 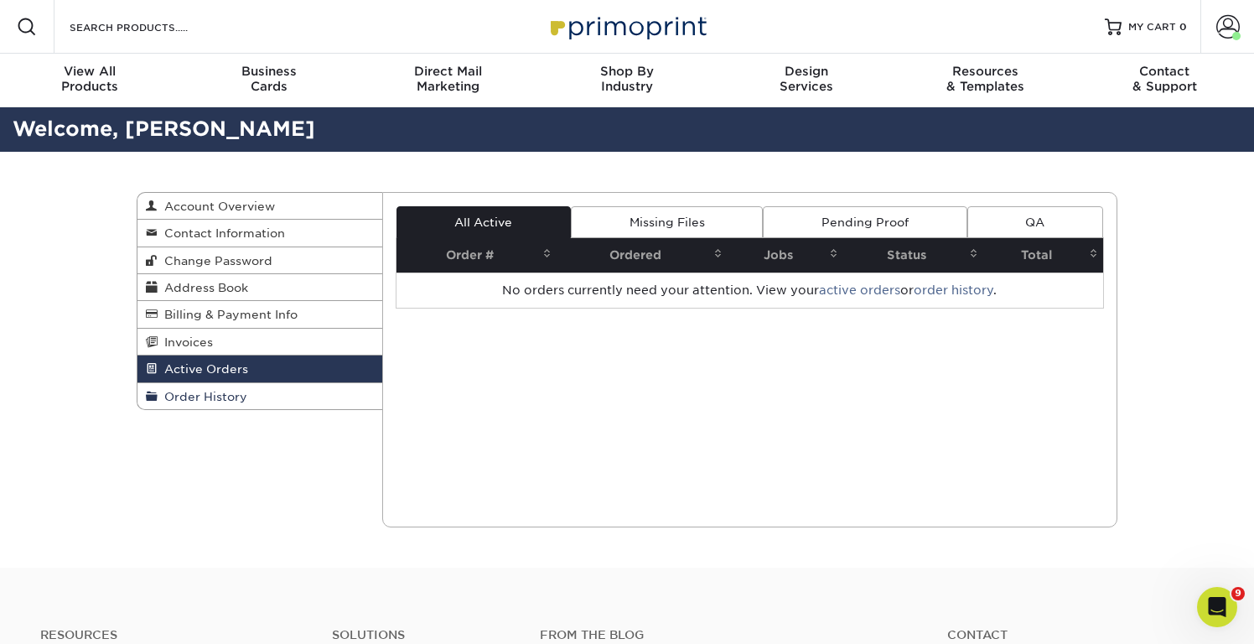 I want to click on span: Shop By, so click(x=627, y=71).